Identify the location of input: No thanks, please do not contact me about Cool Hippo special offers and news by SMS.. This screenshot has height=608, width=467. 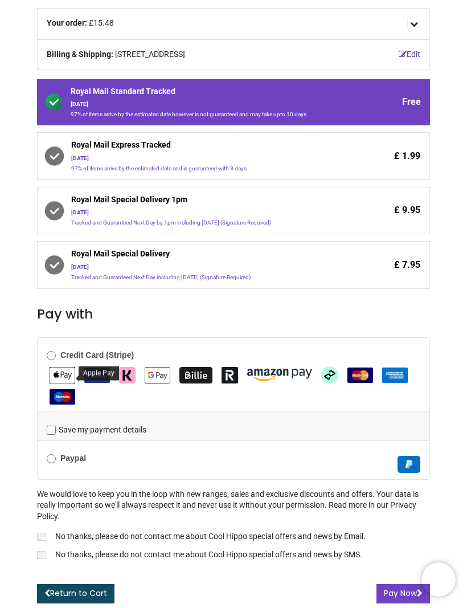
(42, 555).